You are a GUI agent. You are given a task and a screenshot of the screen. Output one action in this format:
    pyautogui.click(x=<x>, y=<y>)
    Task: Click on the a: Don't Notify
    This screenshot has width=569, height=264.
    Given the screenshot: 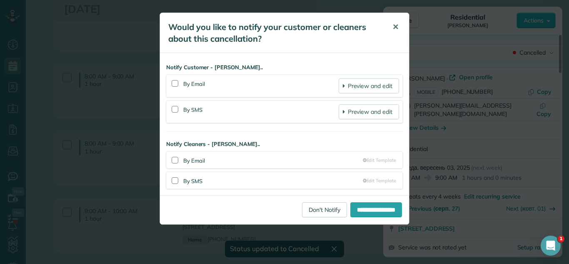 What is the action you would take?
    pyautogui.click(x=324, y=209)
    